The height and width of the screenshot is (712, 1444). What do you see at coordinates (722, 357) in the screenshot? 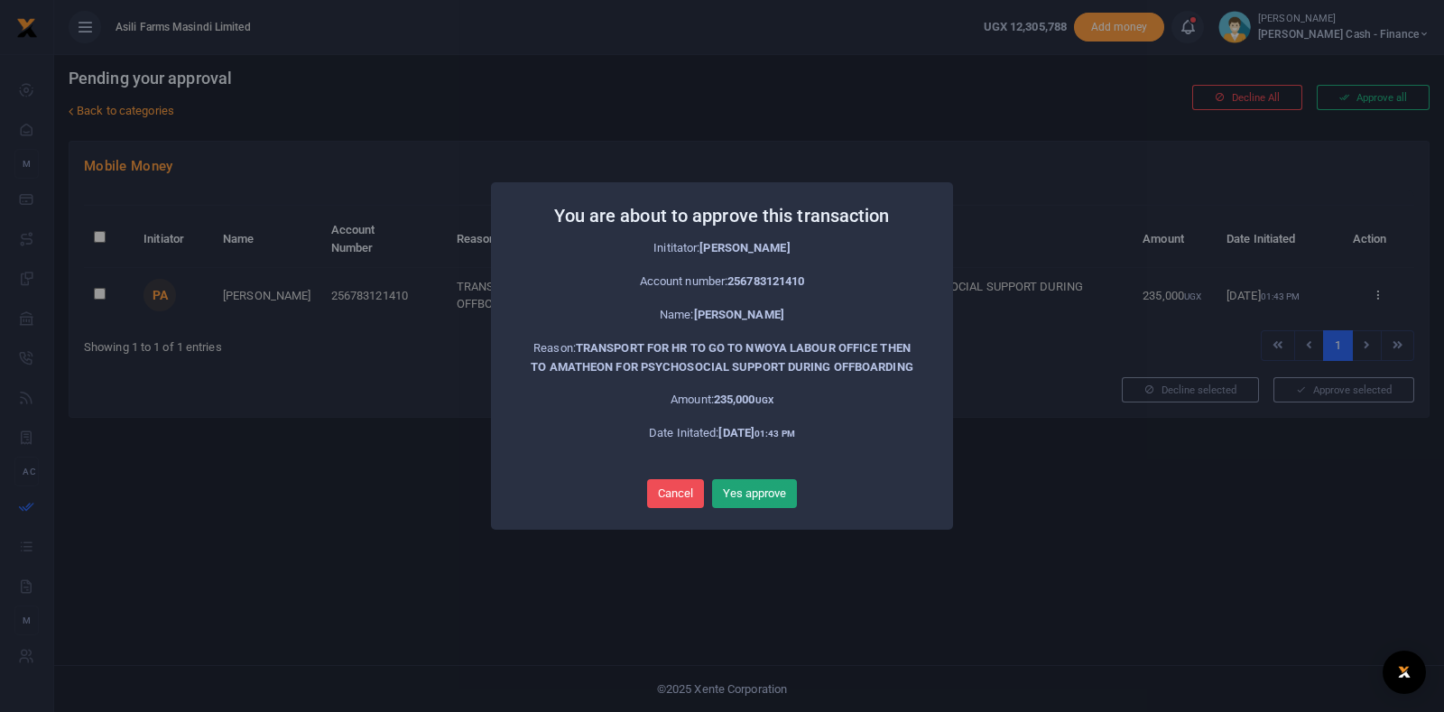
I see `strong: TRANSPORT FOR HR TO GO TO NWOYA LABOUR OFFICE THEN TO AMATHEON FOR PSYCHOSOCIAL SUPPORT DURING OF...` at bounding box center [722, 357].